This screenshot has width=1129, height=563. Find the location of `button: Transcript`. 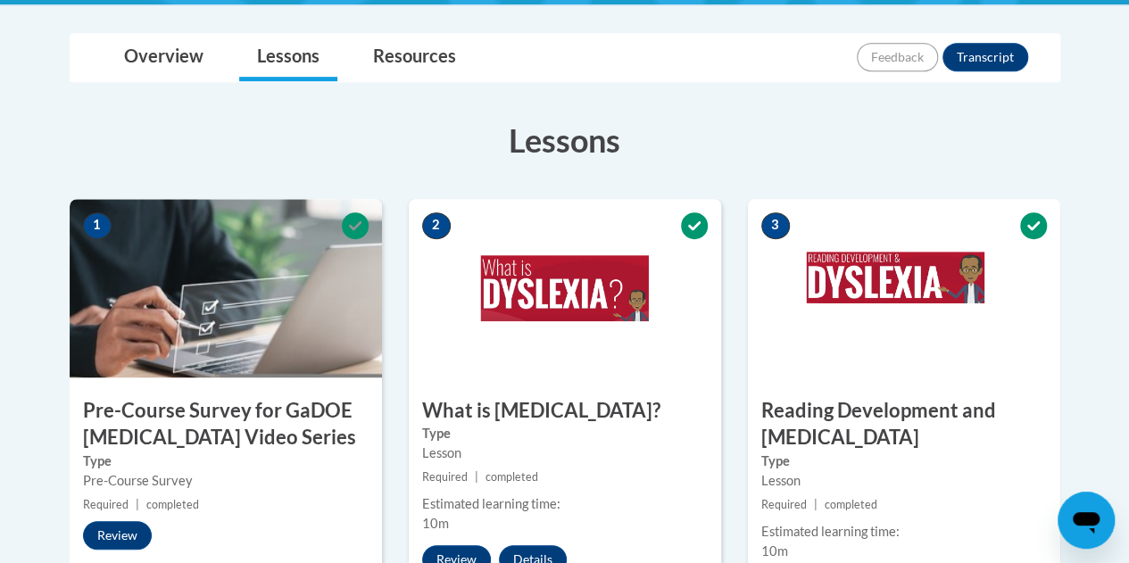

button: Transcript is located at coordinates (985, 57).